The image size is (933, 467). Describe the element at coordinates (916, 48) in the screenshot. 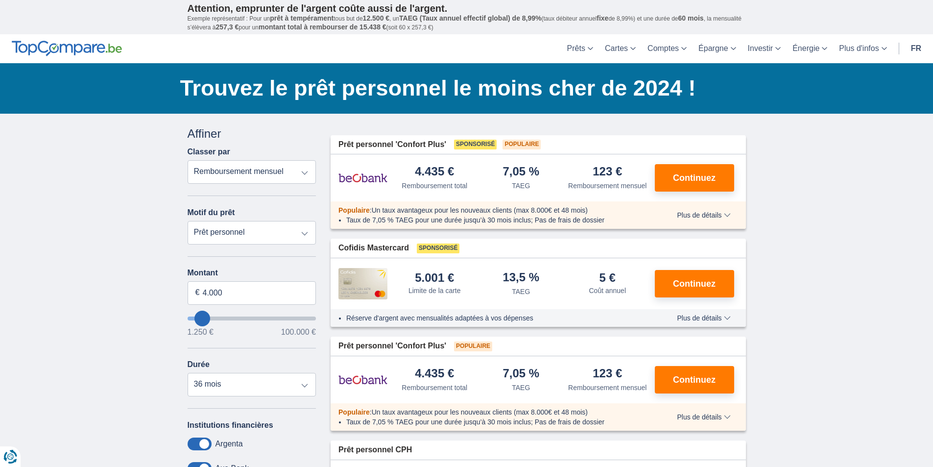

I see `a: fr` at that location.